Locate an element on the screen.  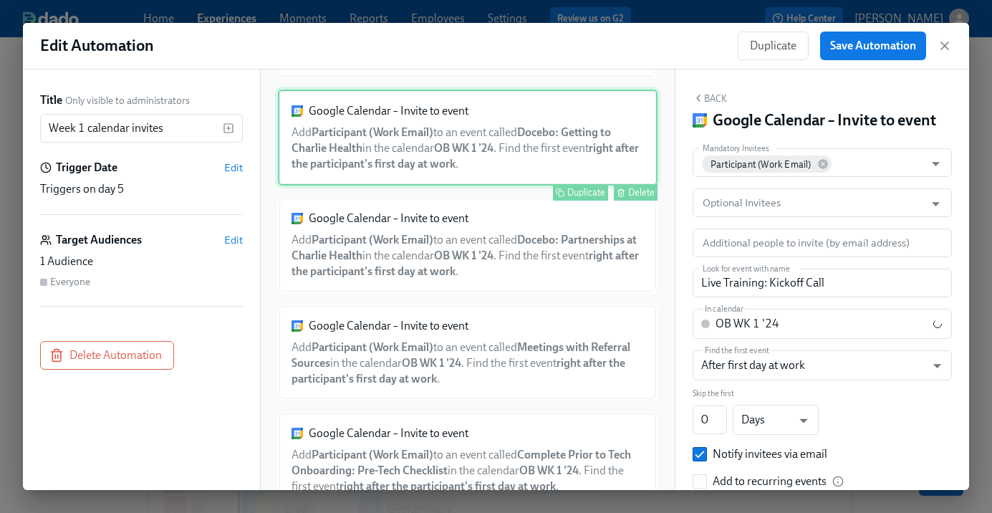
button: Delete Automation is located at coordinates (107, 355).